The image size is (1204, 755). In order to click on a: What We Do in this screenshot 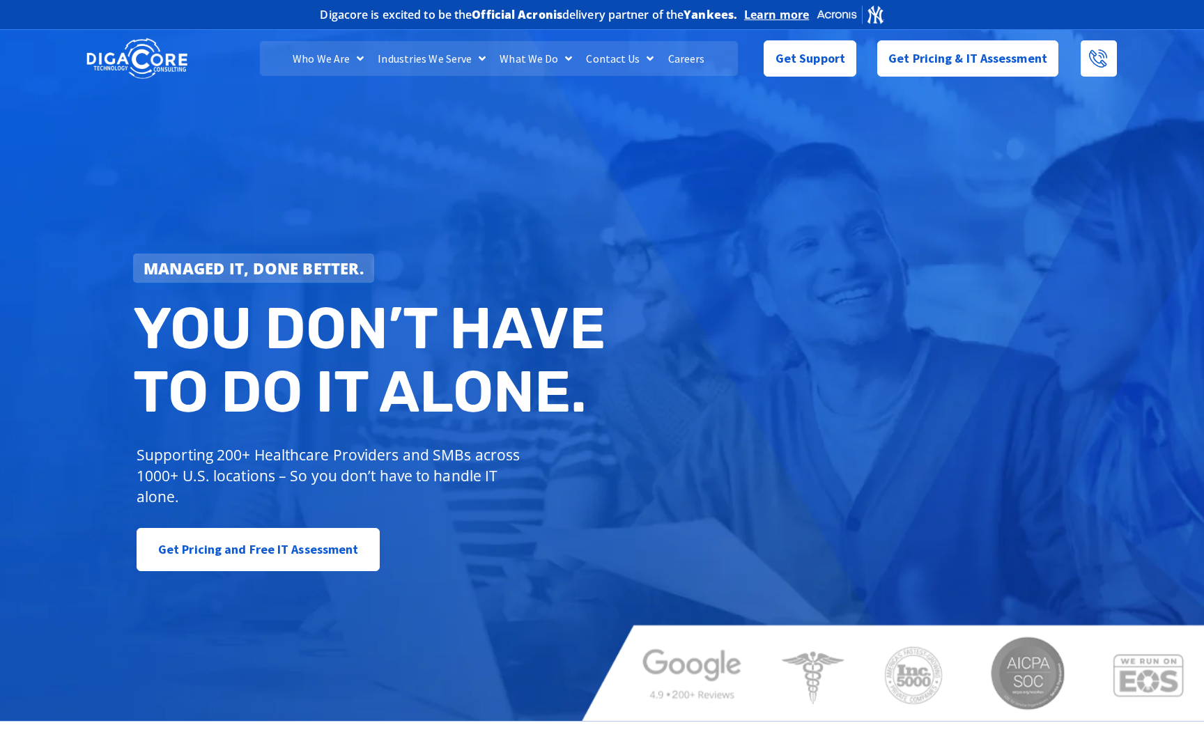, I will do `click(536, 59)`.